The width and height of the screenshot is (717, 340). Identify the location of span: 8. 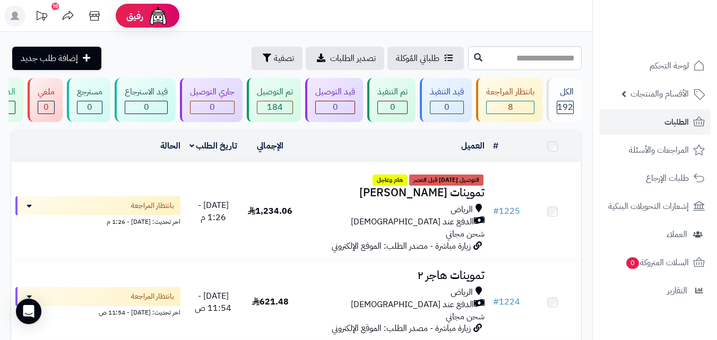
(510, 107).